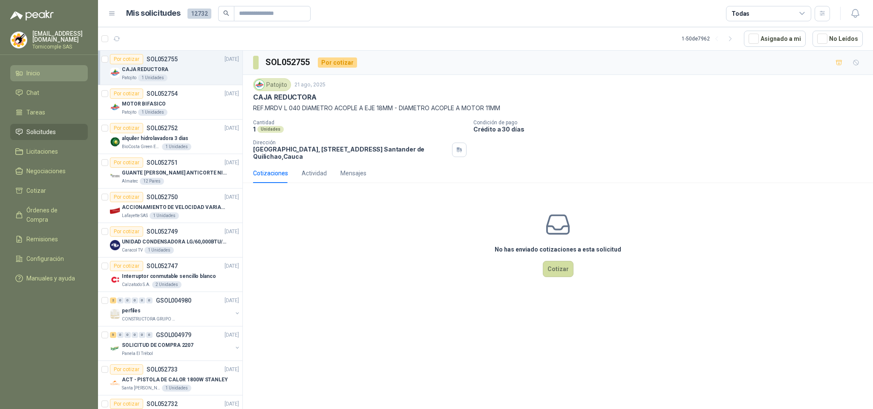 The image size is (873, 409). Describe the element at coordinates (49, 259) in the screenshot. I see `a: Configuración` at that location.